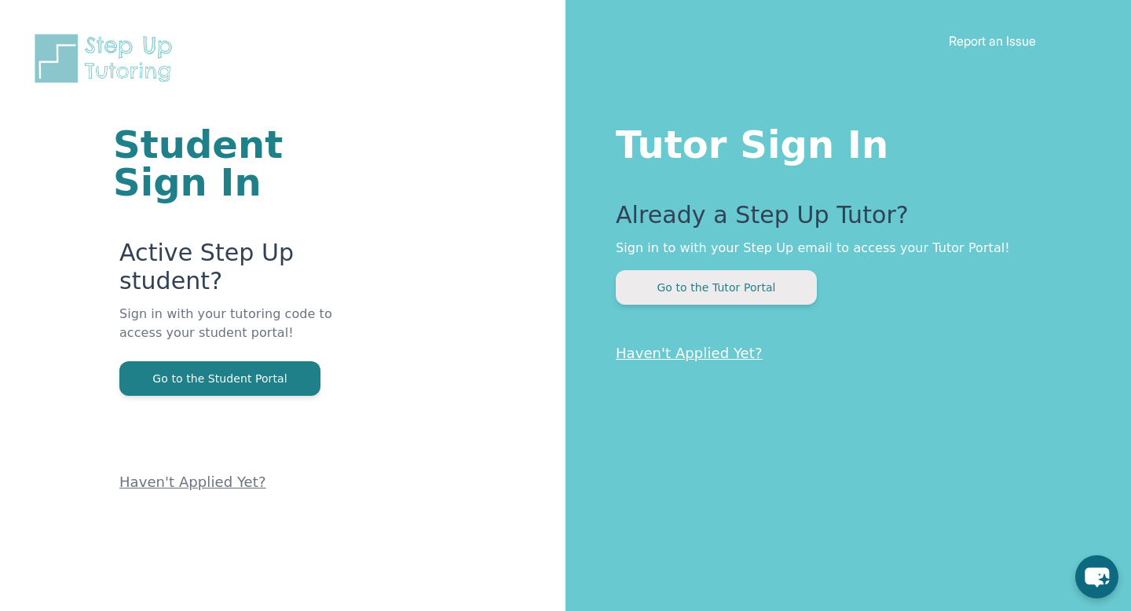 This screenshot has width=1131, height=611. I want to click on p: Already a Step Up Tutor?, so click(842, 220).